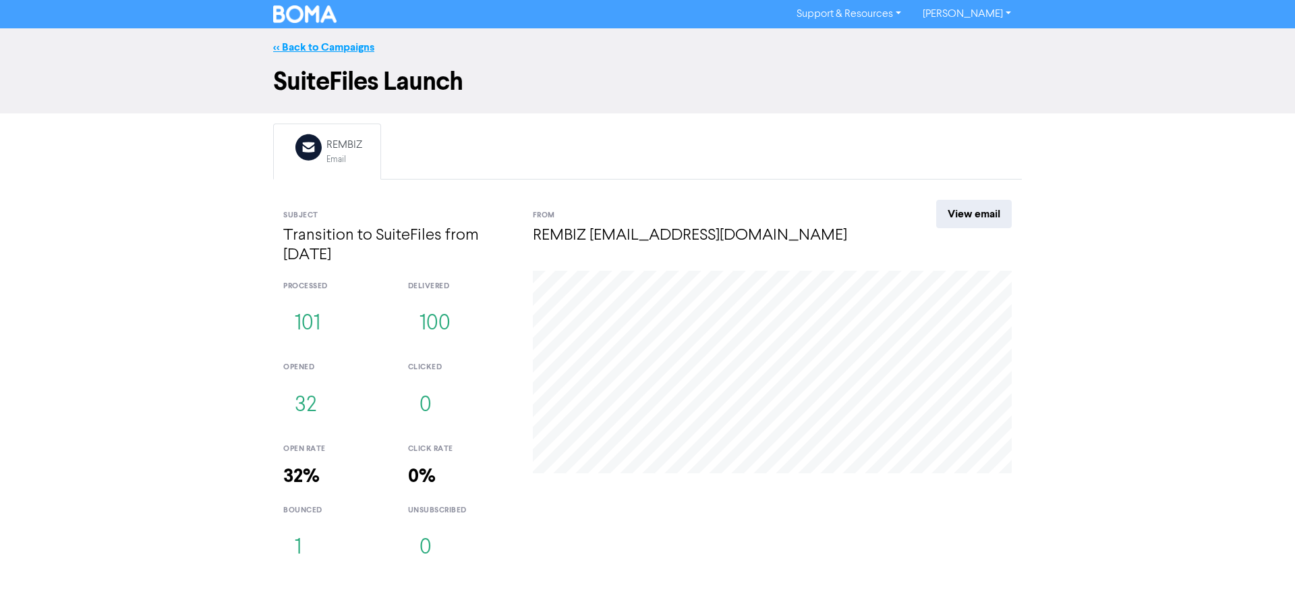 The height and width of the screenshot is (615, 1295). Describe the element at coordinates (344, 159) in the screenshot. I see `div: Email` at that location.